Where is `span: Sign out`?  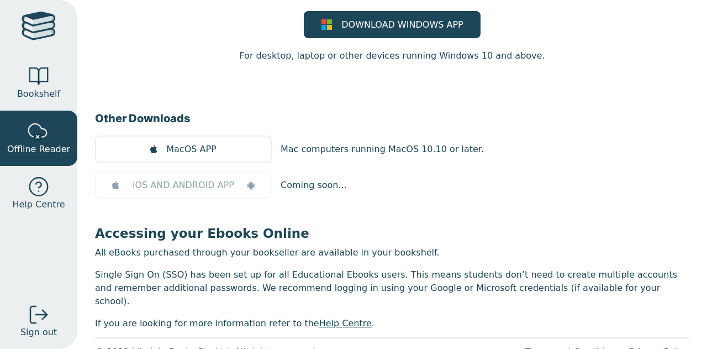 span: Sign out is located at coordinates (39, 332).